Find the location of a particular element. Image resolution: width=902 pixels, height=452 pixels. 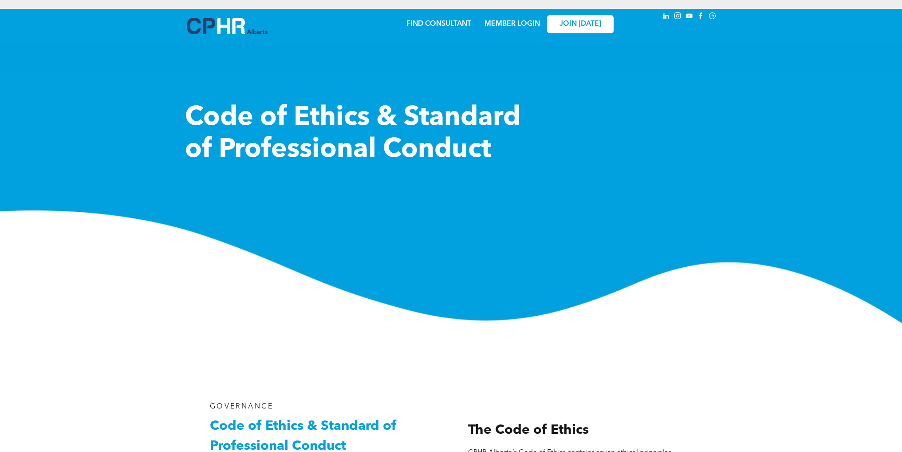

a: Social network is located at coordinates (712, 17).